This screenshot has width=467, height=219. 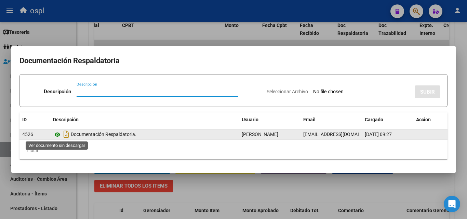 What do you see at coordinates (287, 92) in the screenshot?
I see `span: Seleccionar Archivo` at bounding box center [287, 92].